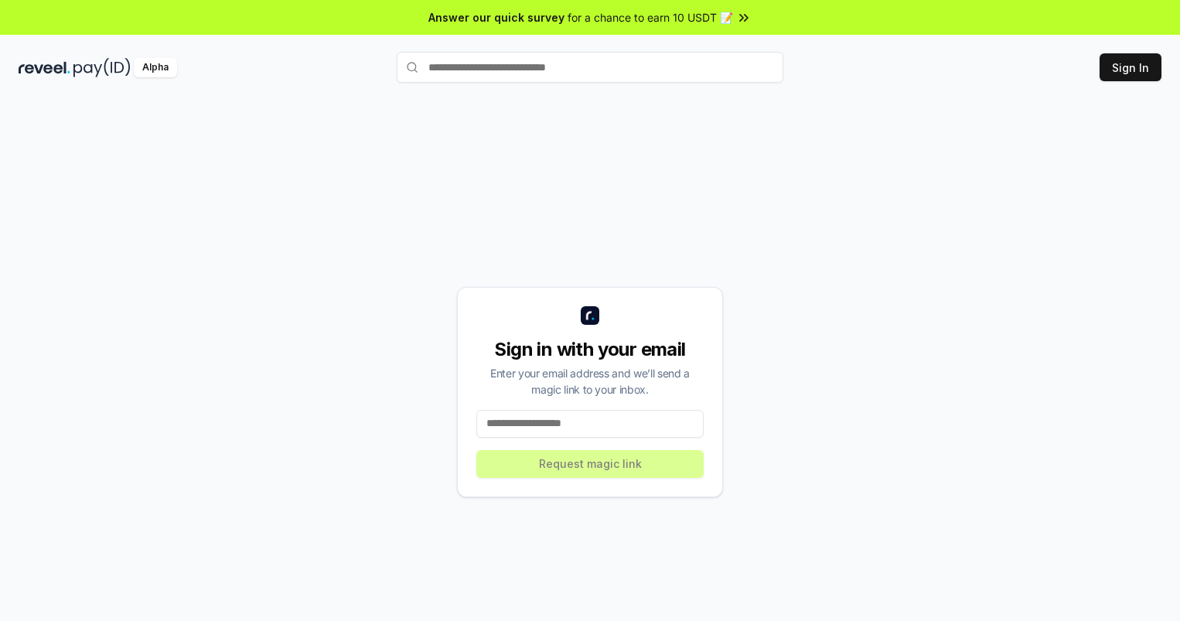 The height and width of the screenshot is (621, 1180). What do you see at coordinates (590, 316) in the screenshot?
I see `img: logo_small` at bounding box center [590, 316].